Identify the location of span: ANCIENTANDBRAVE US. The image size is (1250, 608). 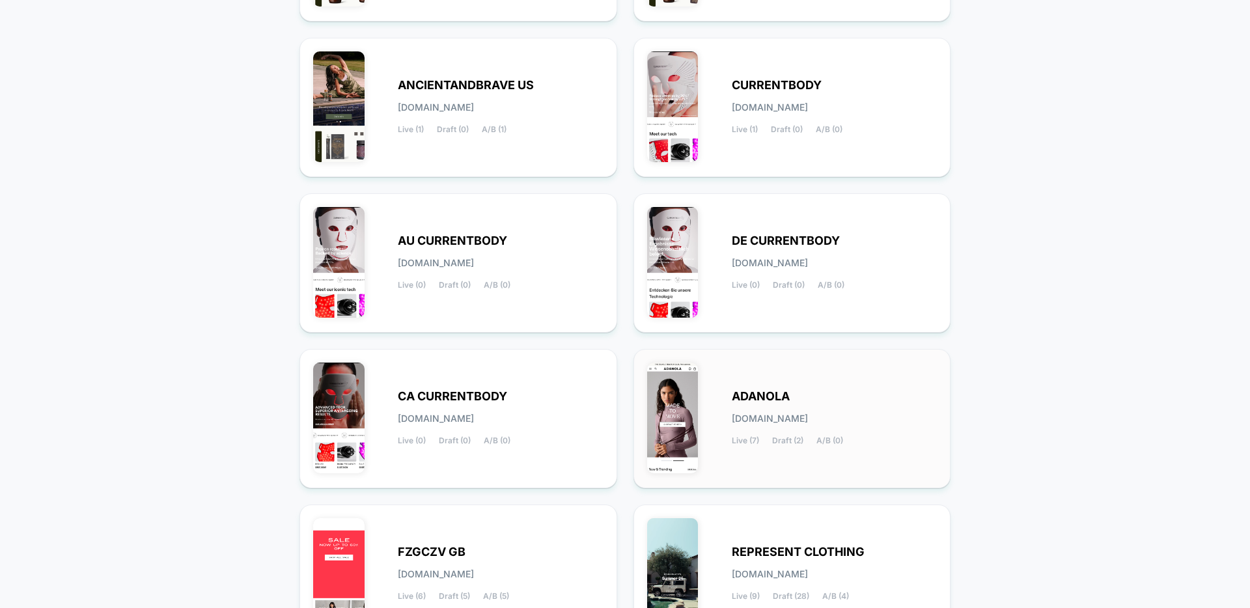
(465, 85).